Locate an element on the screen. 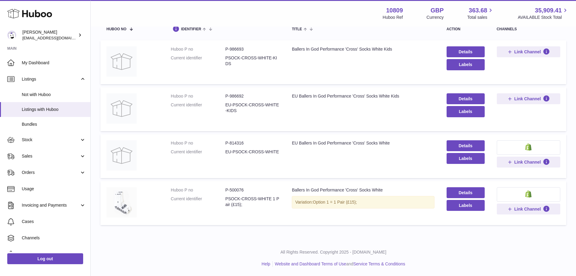 Image resolution: width=576 pixels, height=276 pixels. span: AVAILABLE Stock Total is located at coordinates (543, 17).